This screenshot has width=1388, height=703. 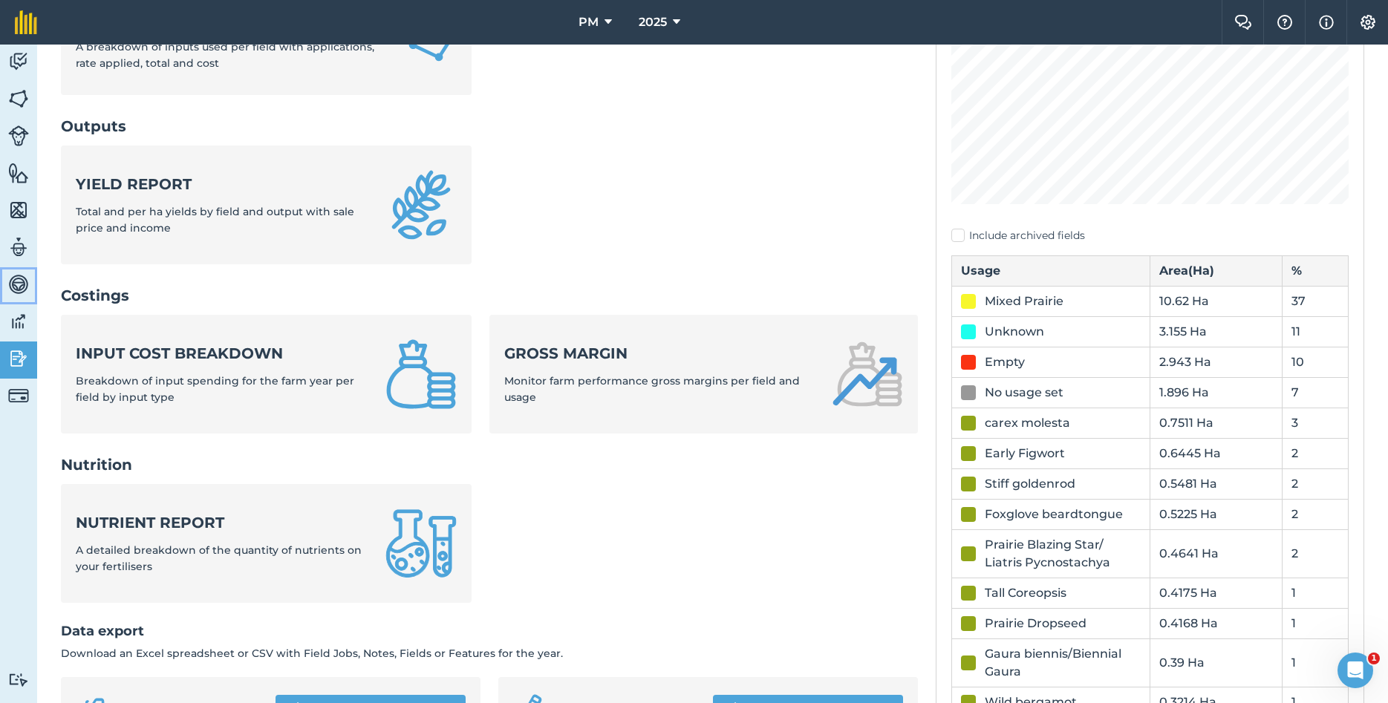 What do you see at coordinates (1024, 393) in the screenshot?
I see `div: No usage set` at bounding box center [1024, 393].